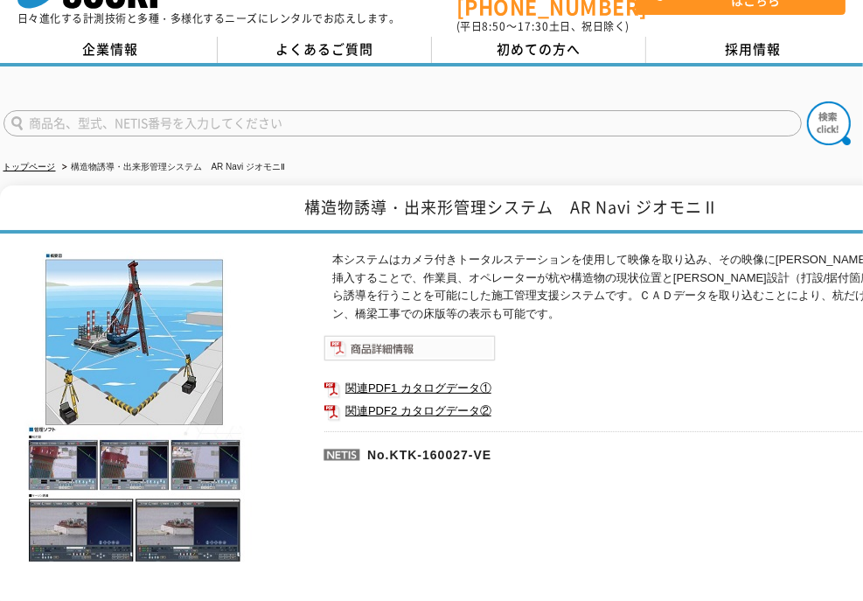 Image resolution: width=863 pixels, height=601 pixels. What do you see at coordinates (753, 50) in the screenshot?
I see `a: 採用情報` at bounding box center [753, 50].